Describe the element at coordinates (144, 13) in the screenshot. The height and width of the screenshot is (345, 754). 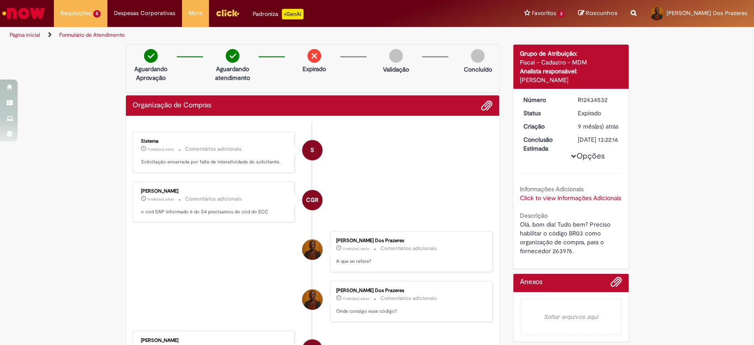
I see `span: Despesas Corporativas` at that location.